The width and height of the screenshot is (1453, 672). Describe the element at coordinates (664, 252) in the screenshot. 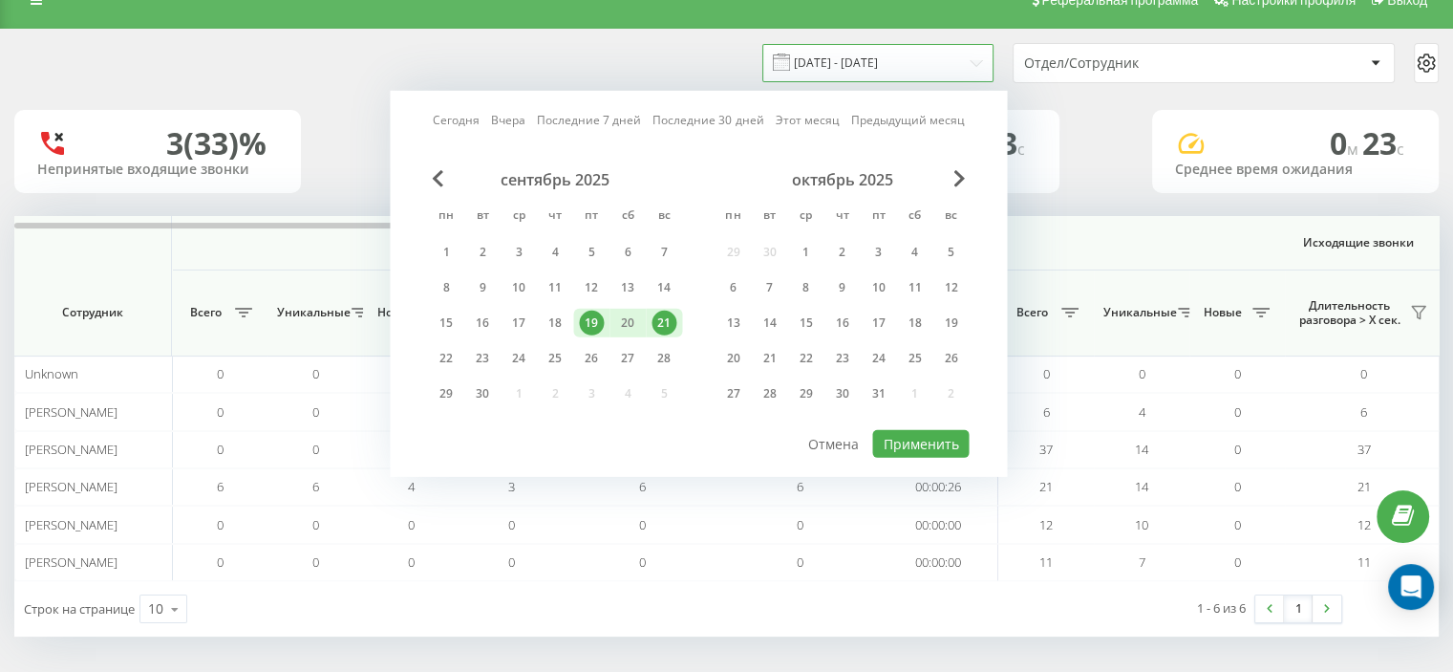

I see `div: вс 7 сент. 2025 г.` at that location.